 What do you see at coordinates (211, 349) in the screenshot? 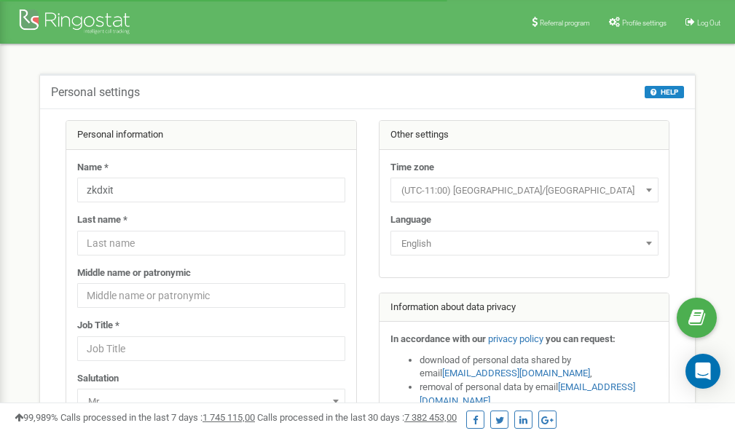
I see `input: Job Title` at bounding box center [211, 349].